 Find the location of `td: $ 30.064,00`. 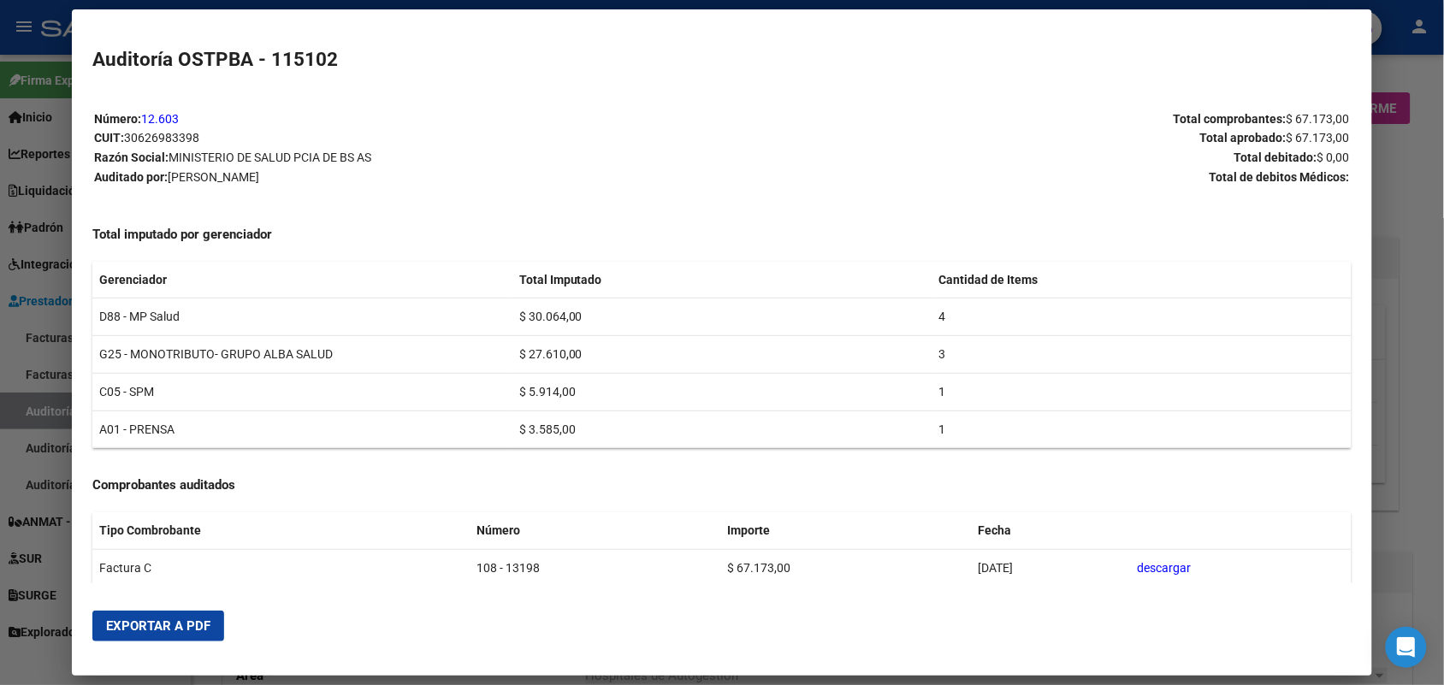

td: $ 30.064,00 is located at coordinates (722, 317).